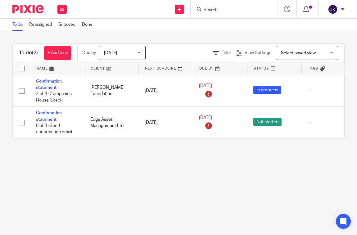 The width and height of the screenshot is (357, 235). What do you see at coordinates (69, 24) in the screenshot?
I see `a: Snoozed` at bounding box center [69, 24].